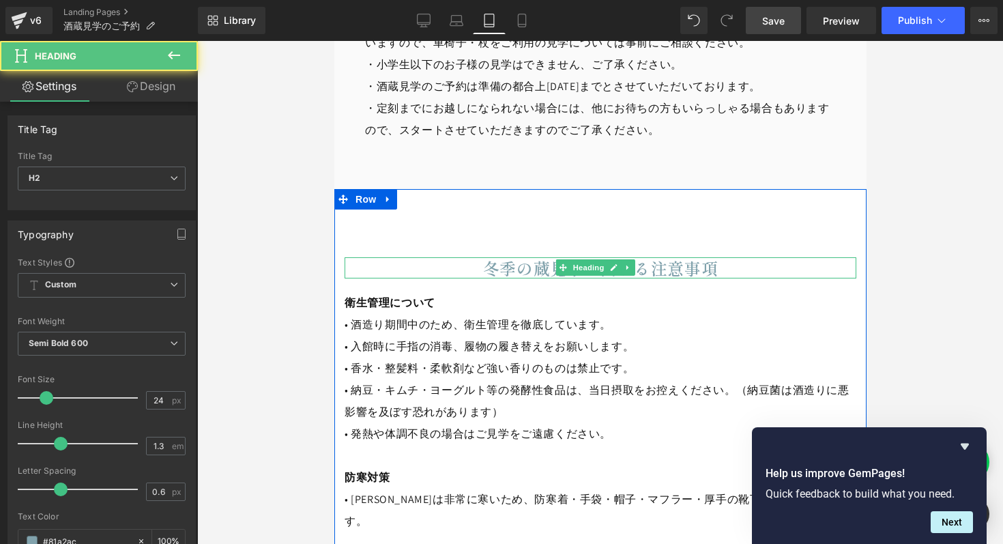 This screenshot has height=544, width=1003. Describe the element at coordinates (33, 436) in the screenshot. I see `strong: 防寒対策` at that location.